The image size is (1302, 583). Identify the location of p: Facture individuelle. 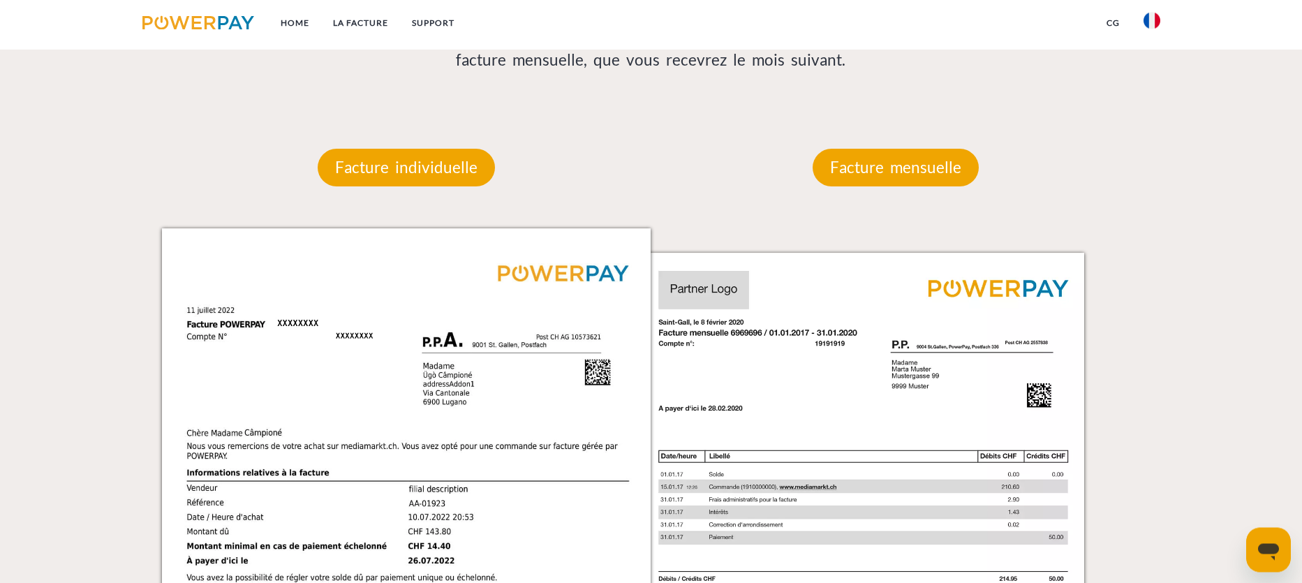
(406, 168).